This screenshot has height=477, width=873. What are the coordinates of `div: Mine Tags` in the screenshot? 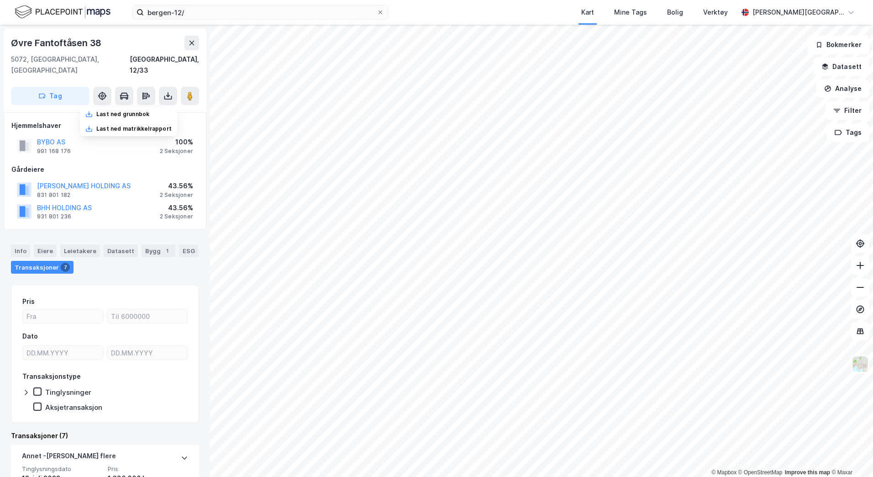 It's located at (630, 12).